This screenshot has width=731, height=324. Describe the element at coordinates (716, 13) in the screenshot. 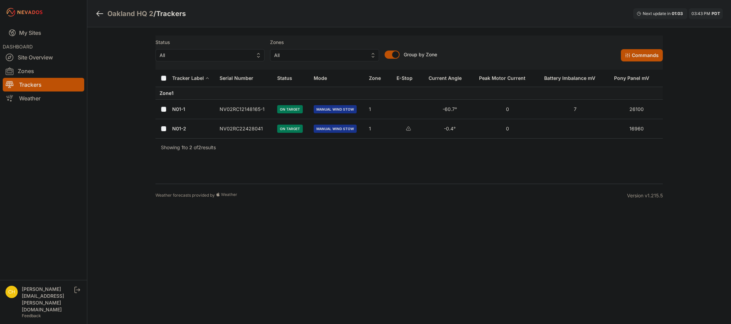

I see `span: PDT` at that location.